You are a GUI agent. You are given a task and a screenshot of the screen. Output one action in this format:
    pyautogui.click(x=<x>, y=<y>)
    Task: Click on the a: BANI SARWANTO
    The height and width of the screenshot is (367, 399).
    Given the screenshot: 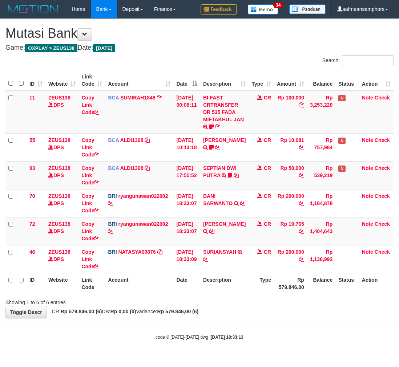 What is the action you would take?
    pyautogui.click(x=218, y=200)
    